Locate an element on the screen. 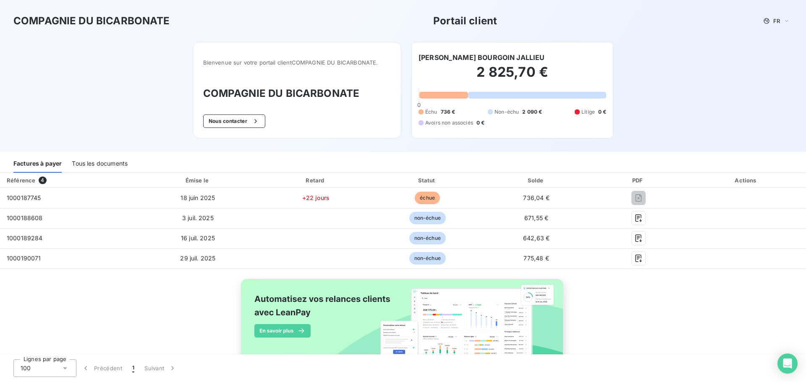 The height and width of the screenshot is (382, 806). h2: 2 825,70 € is located at coordinates (512, 76).